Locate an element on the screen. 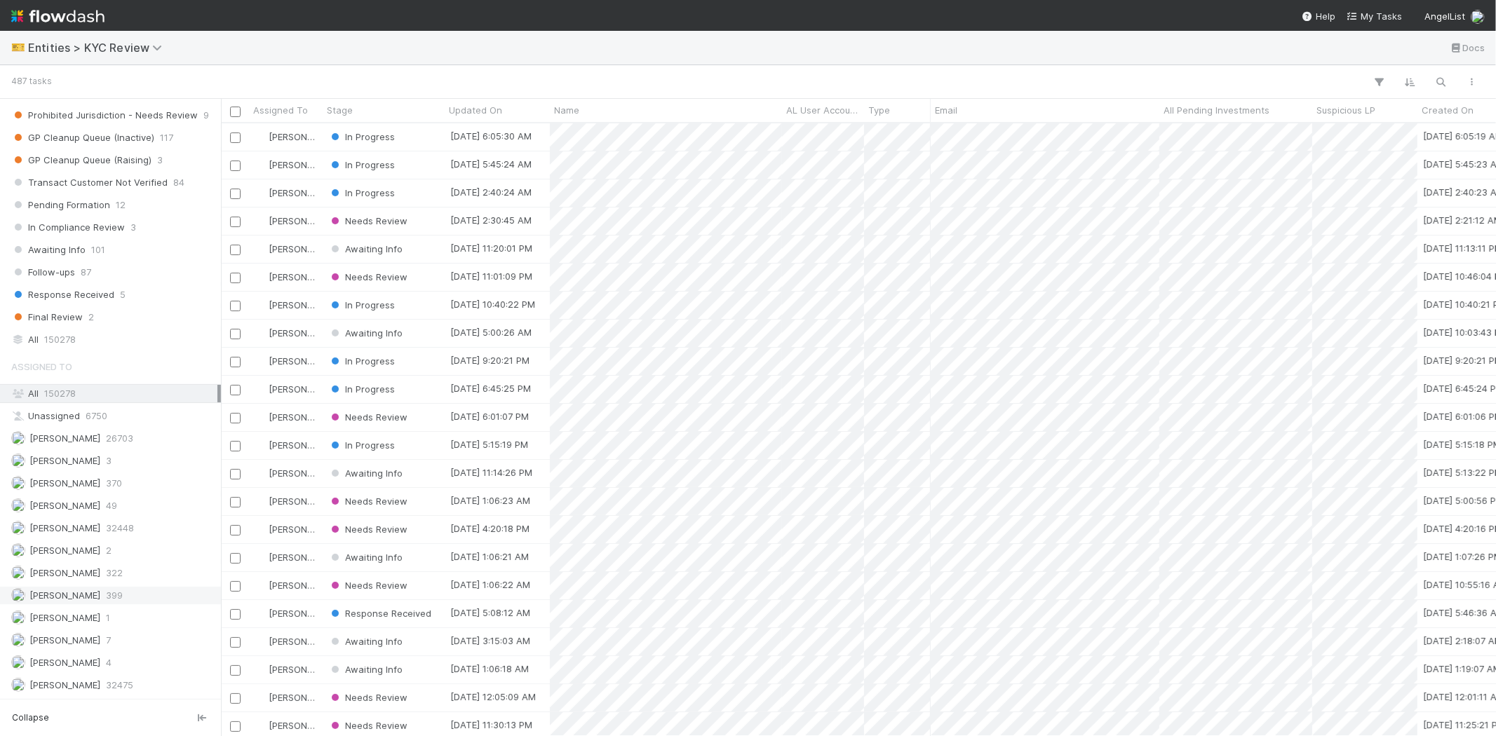 The width and height of the screenshot is (1496, 736). img: avatar_04c93a9d-6392-4423-b69d-d0825afb0a62.png is located at coordinates (18, 461).